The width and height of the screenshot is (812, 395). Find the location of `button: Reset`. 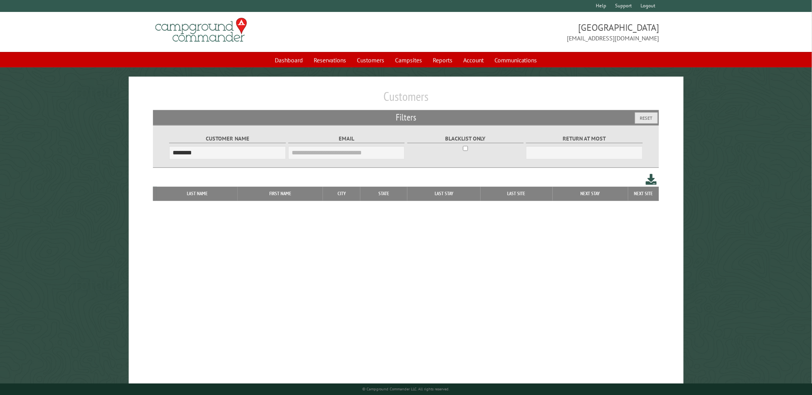

button: Reset is located at coordinates (646, 118).